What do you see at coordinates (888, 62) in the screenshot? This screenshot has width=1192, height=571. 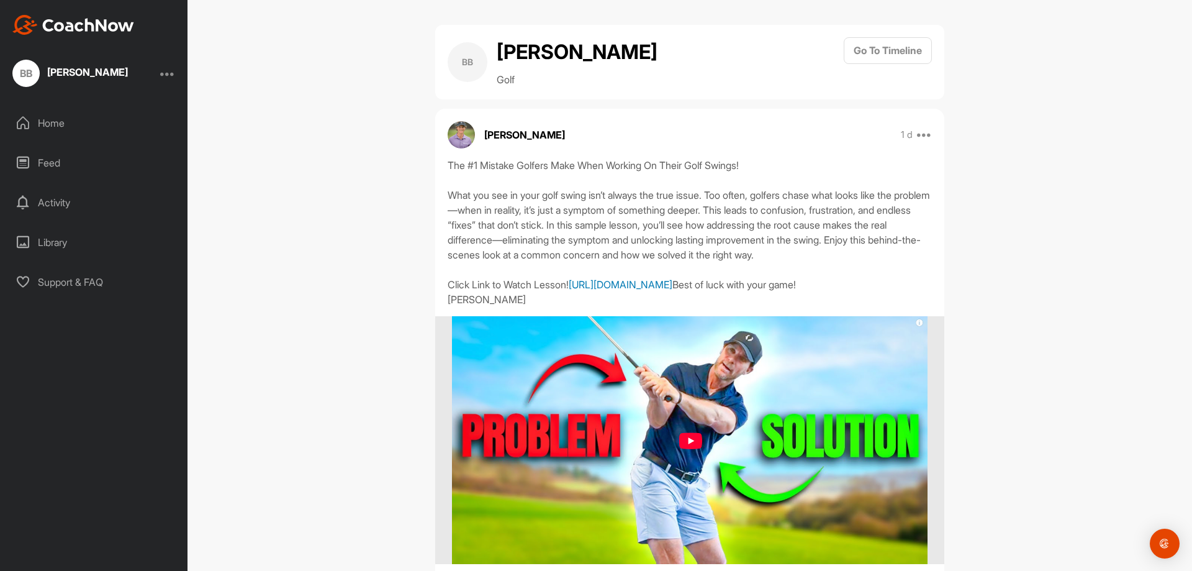 I see `a: Go To Timeline` at bounding box center [888, 62].